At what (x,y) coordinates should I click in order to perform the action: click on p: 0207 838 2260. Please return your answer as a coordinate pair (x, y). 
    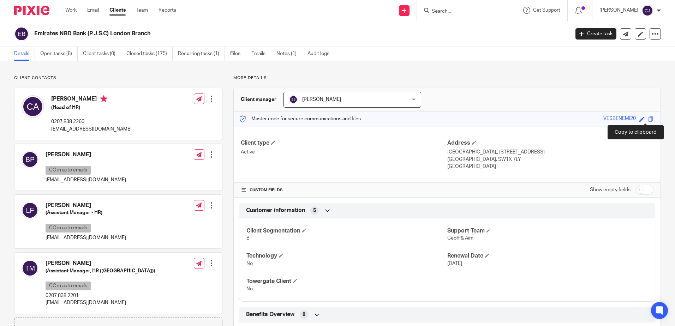
    Looking at the image, I should click on (91, 122).